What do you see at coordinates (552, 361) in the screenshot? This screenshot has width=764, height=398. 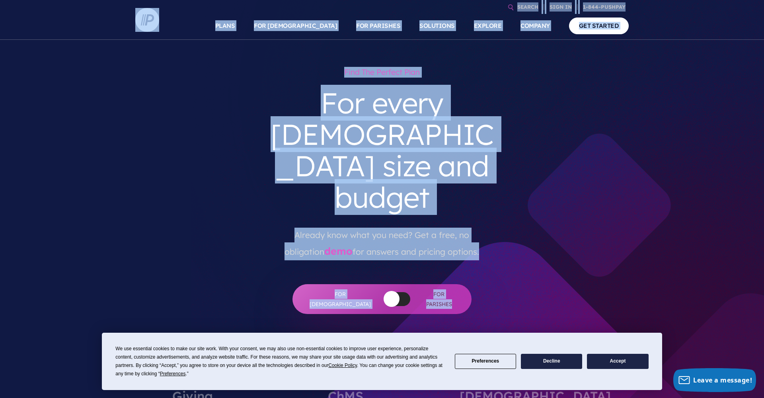 I see `button: Decline` at bounding box center [552, 361].